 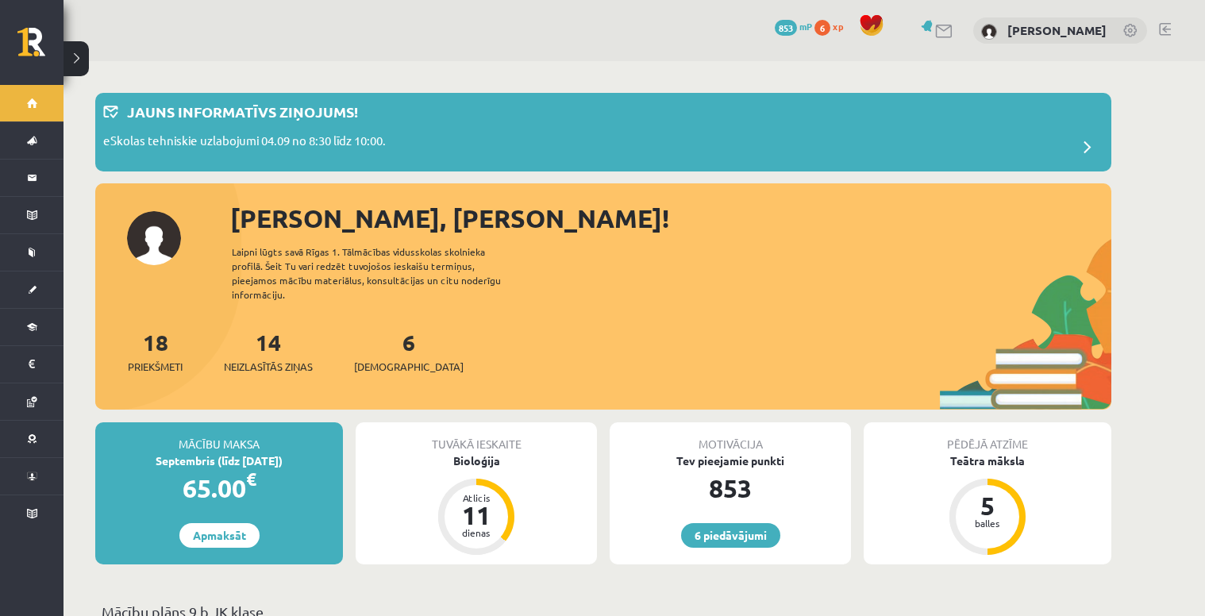 What do you see at coordinates (823, 28) in the screenshot?
I see `span: 6` at bounding box center [823, 28].